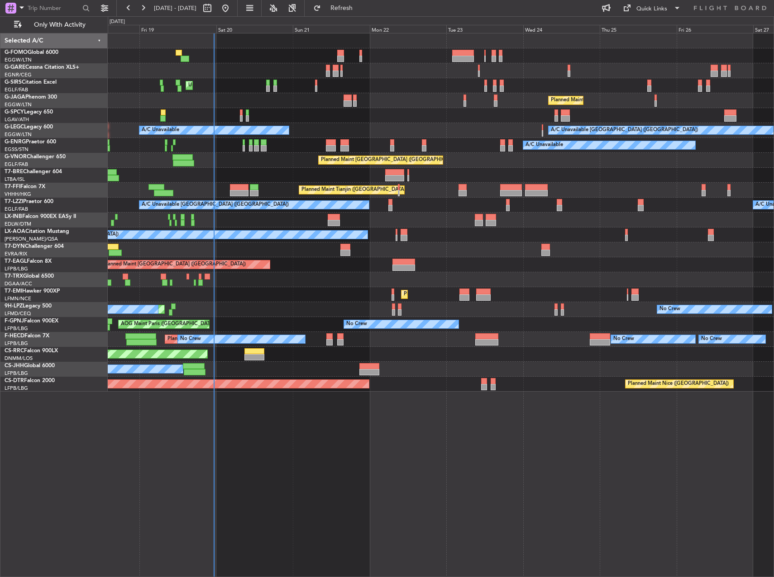 The image size is (774, 577). I want to click on a: G-JAGAPhenom 300, so click(31, 97).